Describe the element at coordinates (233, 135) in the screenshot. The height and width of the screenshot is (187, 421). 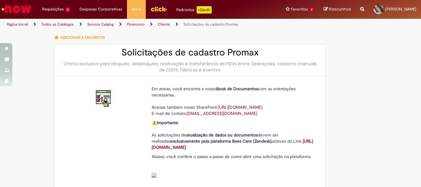
I see `p: ⚠️ As solicitações de devem ser realizadas atraves do Link` at that location.